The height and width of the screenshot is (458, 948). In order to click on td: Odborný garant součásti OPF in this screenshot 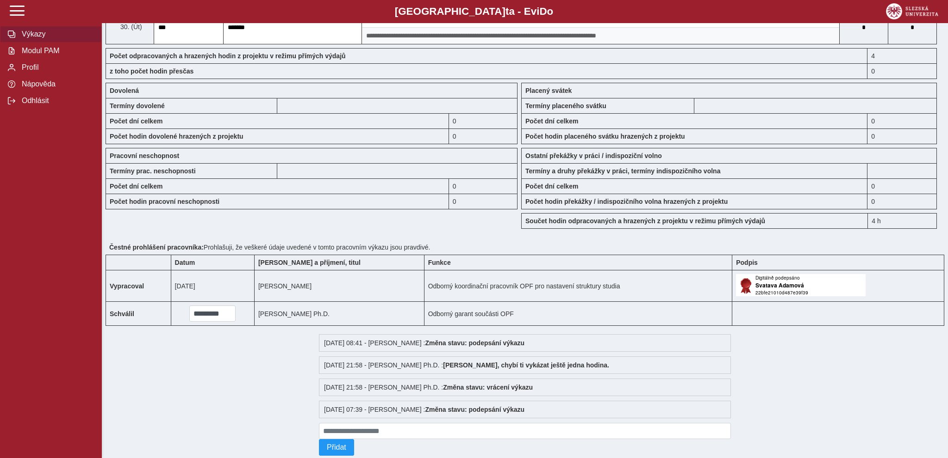, I will do `click(578, 314)`.